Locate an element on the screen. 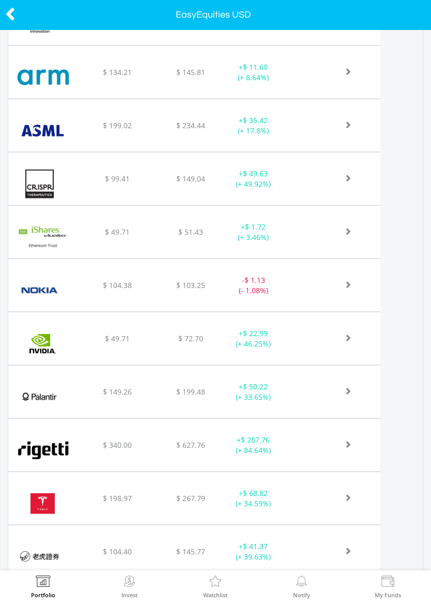  span: $ 49.63 is located at coordinates (256, 173).